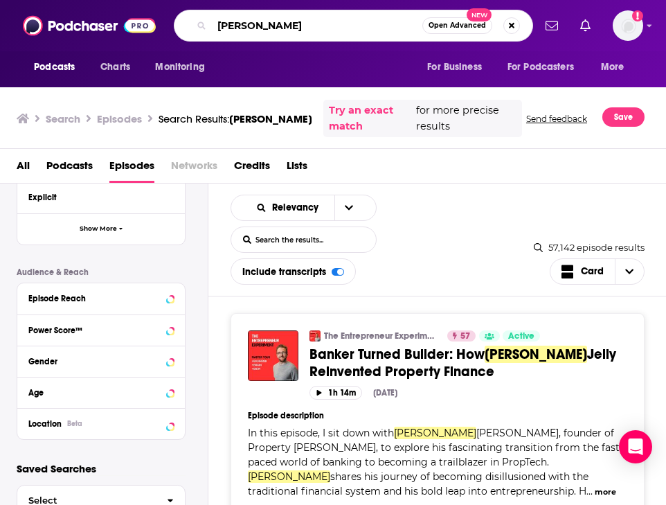 The width and height of the screenshot is (666, 505). Describe the element at coordinates (87, 500) in the screenshot. I see `span: Select` at that location.